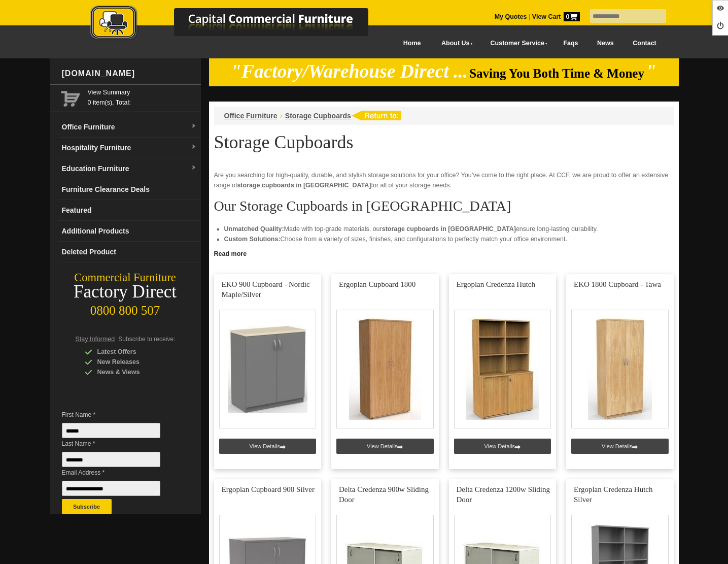  I want to click on a: View Cart0, so click(555, 17).